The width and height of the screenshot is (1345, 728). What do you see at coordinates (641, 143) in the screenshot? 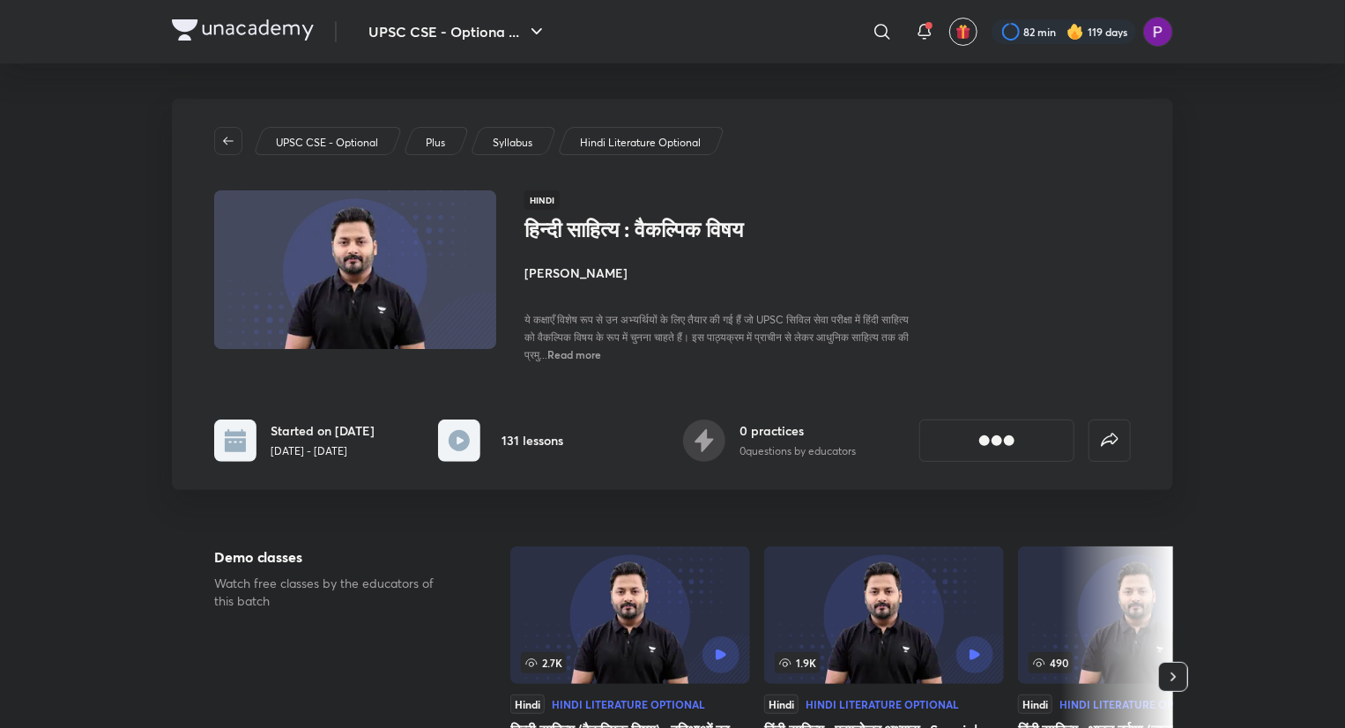
I see `a: Hindi Literature Optional` at bounding box center [641, 143].